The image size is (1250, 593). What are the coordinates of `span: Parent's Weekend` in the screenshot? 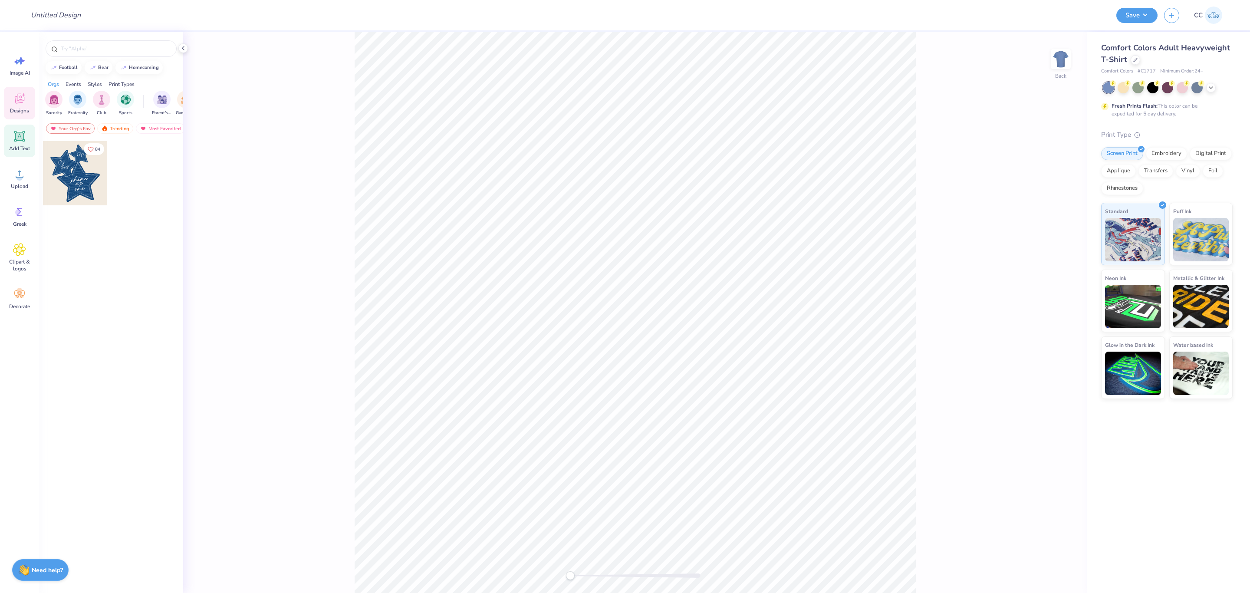 It's located at (162, 113).